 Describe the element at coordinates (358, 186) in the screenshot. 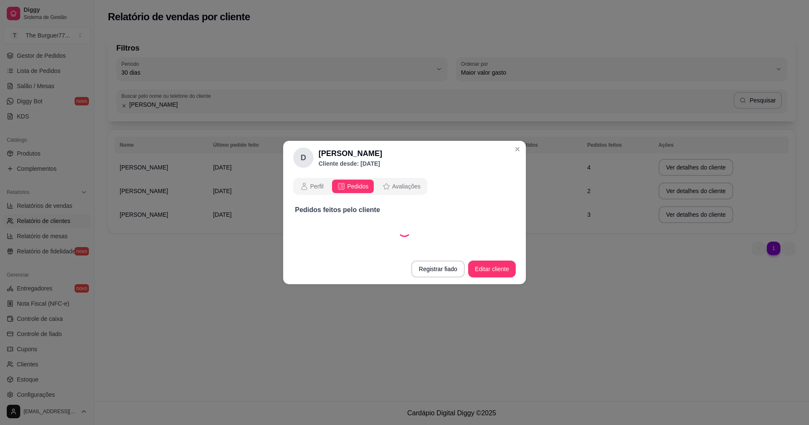

I see `span: Pedidos` at that location.